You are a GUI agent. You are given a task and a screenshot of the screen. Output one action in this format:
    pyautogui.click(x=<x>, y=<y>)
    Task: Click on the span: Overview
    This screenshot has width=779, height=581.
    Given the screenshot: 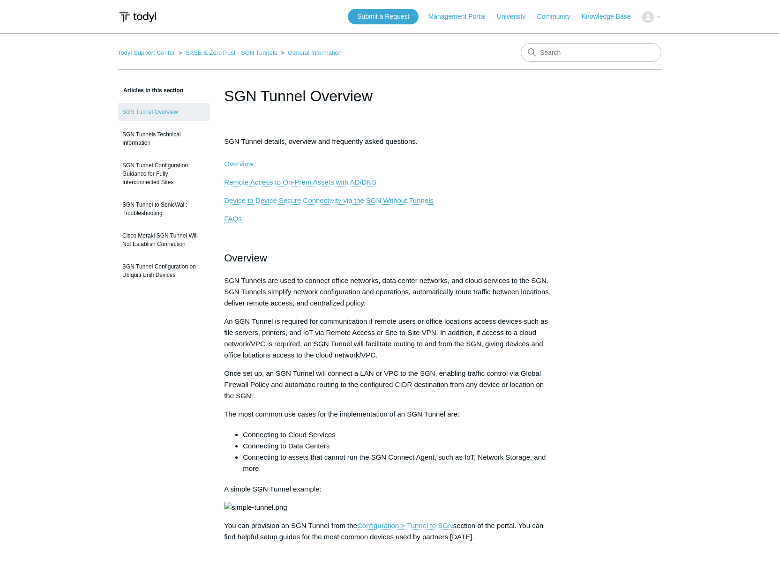 What is the action you would take?
    pyautogui.click(x=245, y=258)
    